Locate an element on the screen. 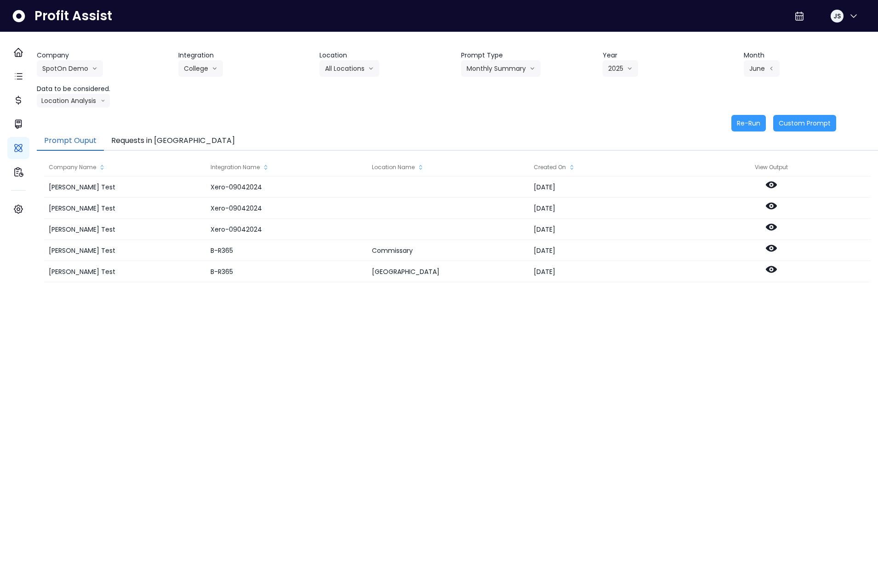 The width and height of the screenshot is (878, 576). header: Prompt Type is located at coordinates (528, 55).